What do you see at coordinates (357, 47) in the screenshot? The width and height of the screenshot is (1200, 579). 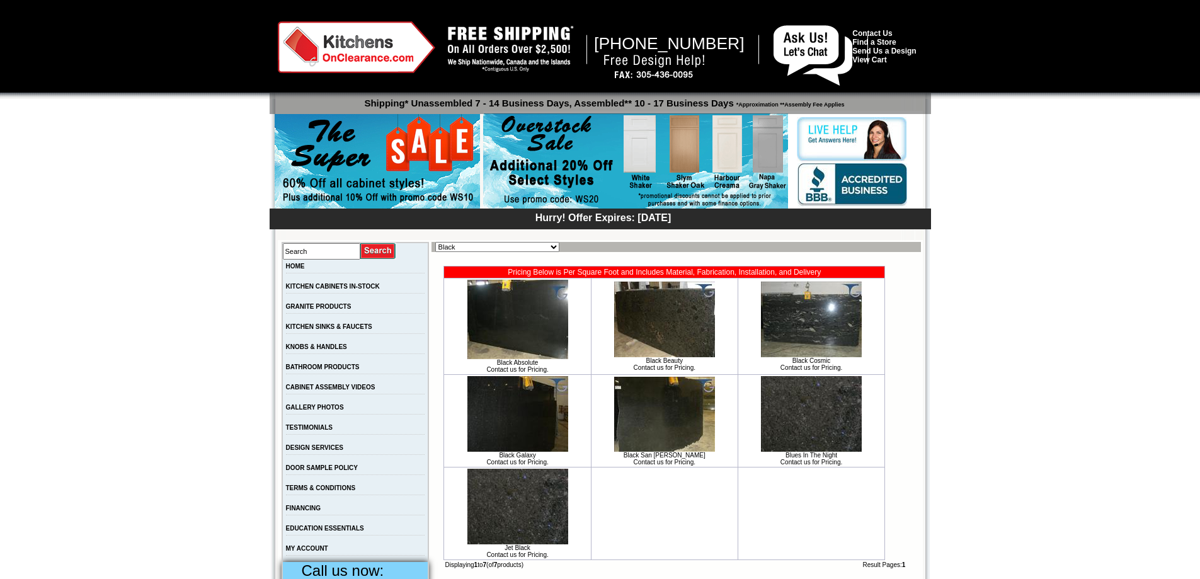 I see `img: Kitchens on Clearance Logo` at bounding box center [357, 47].